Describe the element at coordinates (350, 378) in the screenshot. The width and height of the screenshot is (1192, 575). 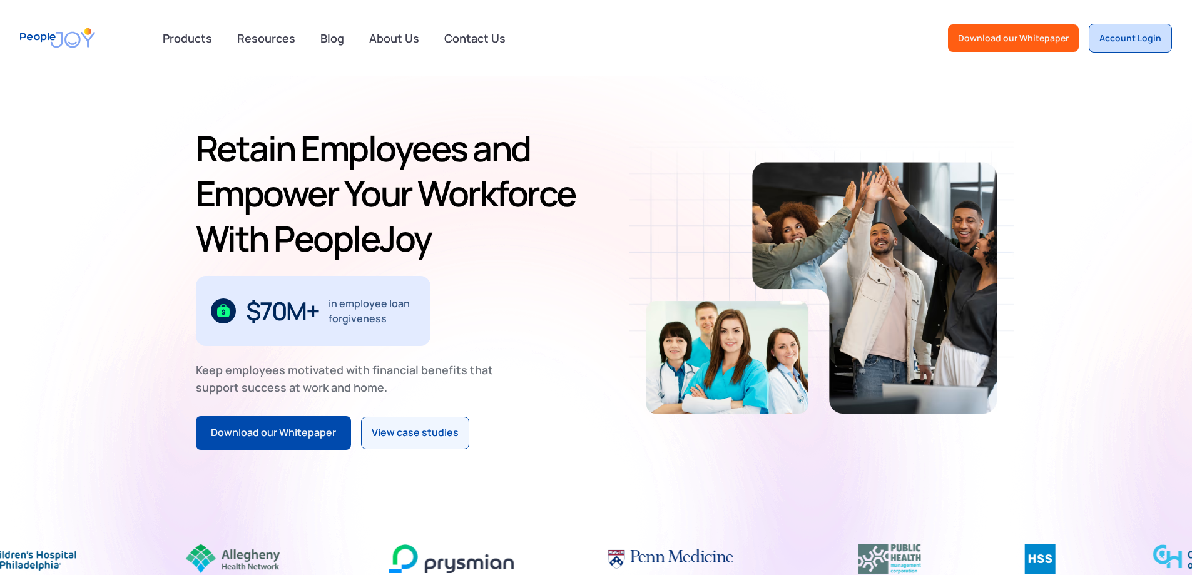
I see `div: Keep employees motivated with financial benefits that support success at work and home.` at that location.